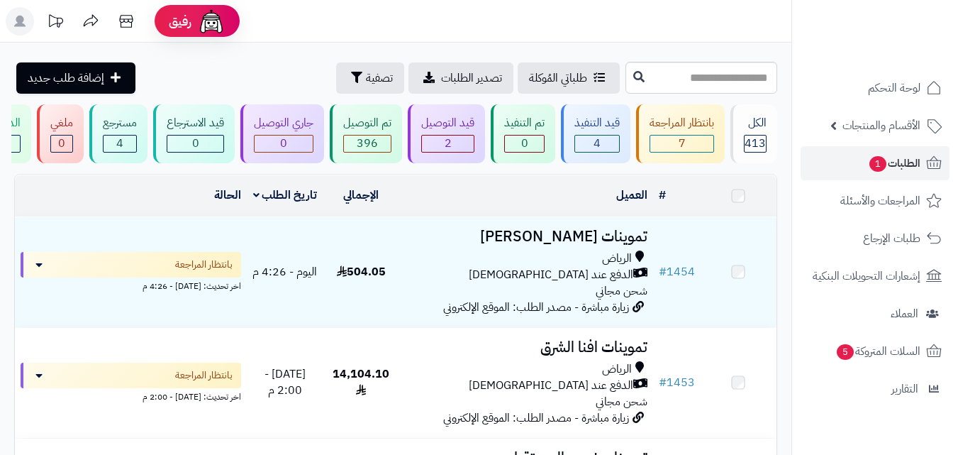  Describe the element at coordinates (60, 133) in the screenshot. I see `a: ملغي 0` at that location.